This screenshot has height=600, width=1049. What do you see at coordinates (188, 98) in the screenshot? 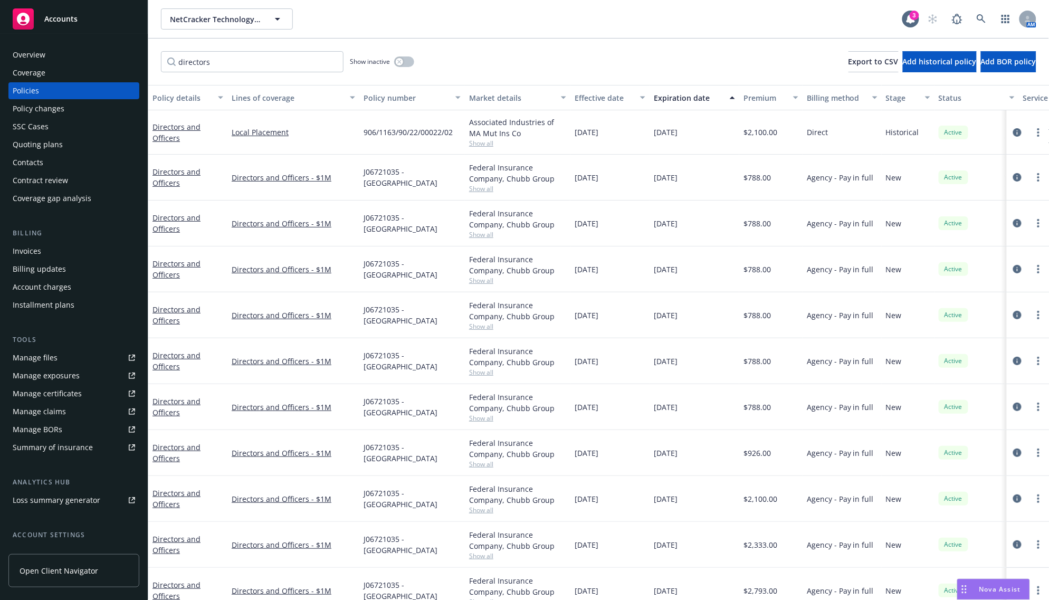
I see `button: Policy details` at bounding box center [188, 98].